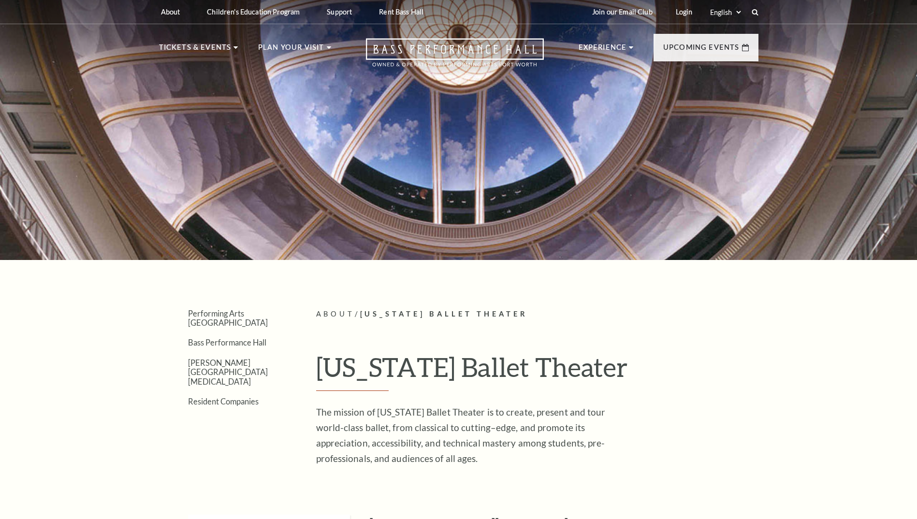 The width and height of the screenshot is (917, 519). I want to click on a: Bass Performance Hall, so click(227, 342).